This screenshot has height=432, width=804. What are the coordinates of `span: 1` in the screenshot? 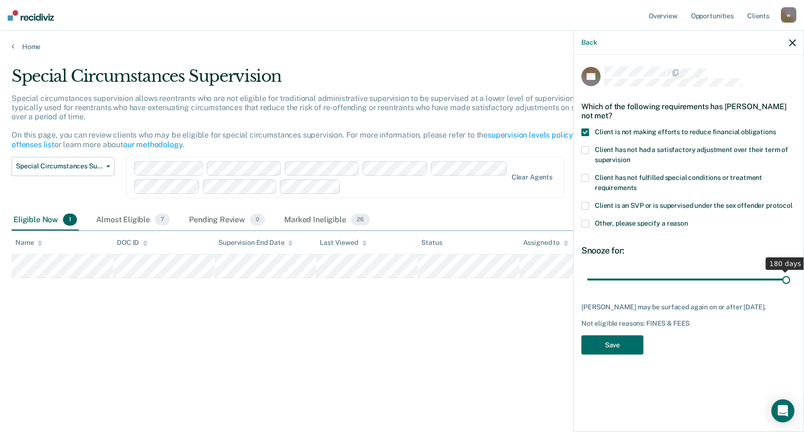 It's located at (70, 220).